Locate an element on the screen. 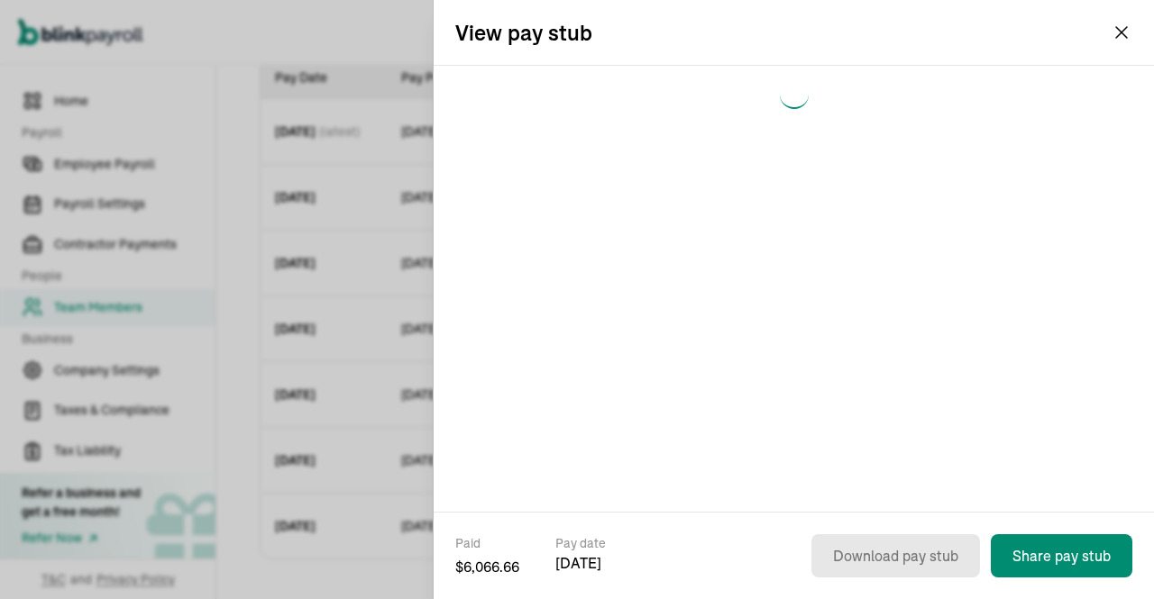  span: Pay date is located at coordinates (580, 544).